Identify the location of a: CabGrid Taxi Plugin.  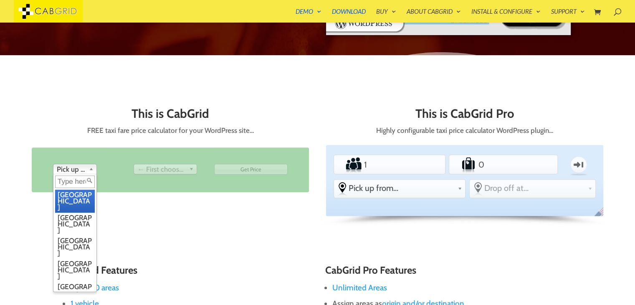
(48, 10).